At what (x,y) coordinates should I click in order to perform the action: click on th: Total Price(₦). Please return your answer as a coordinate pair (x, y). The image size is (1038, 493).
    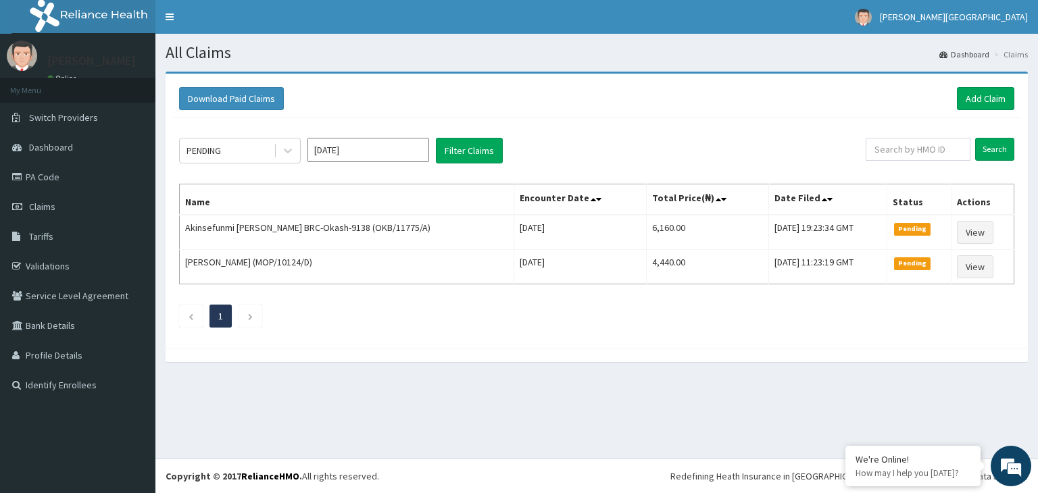
    Looking at the image, I should click on (707, 200).